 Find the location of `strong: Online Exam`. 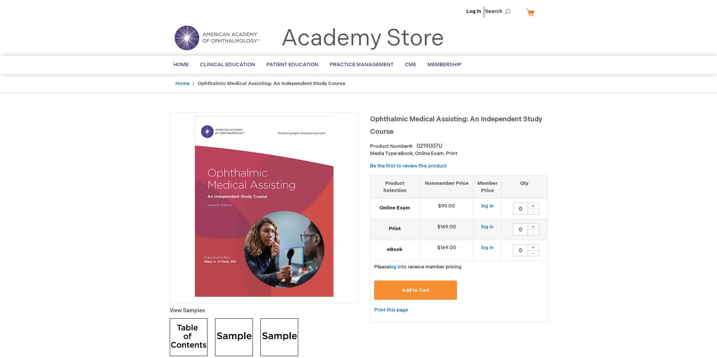

strong: Online Exam is located at coordinates (395, 208).